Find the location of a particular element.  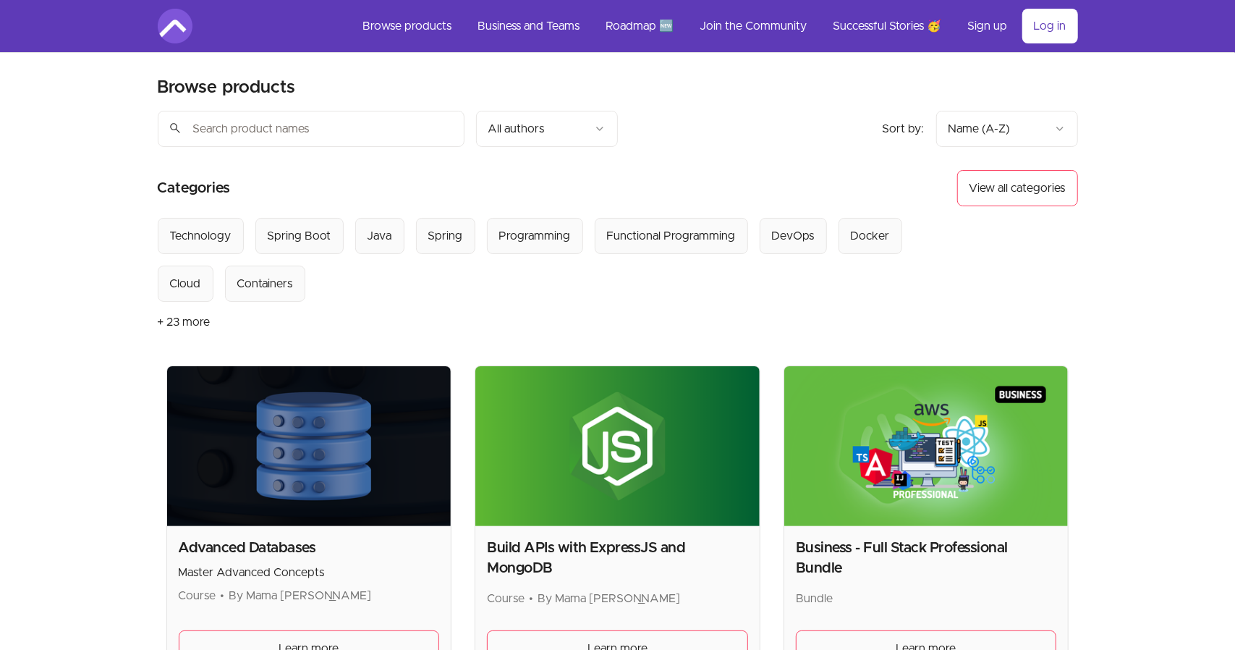

h2: Business - Full Stack Professional Bundle is located at coordinates (926, 558).